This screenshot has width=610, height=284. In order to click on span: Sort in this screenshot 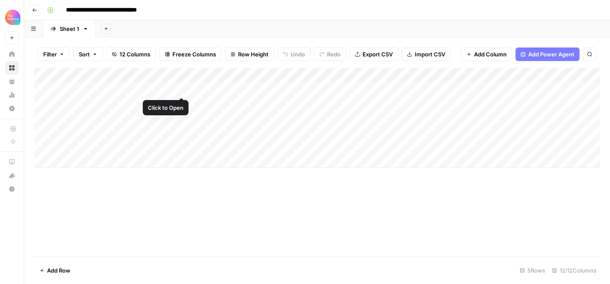, I will do `click(84, 54)`.